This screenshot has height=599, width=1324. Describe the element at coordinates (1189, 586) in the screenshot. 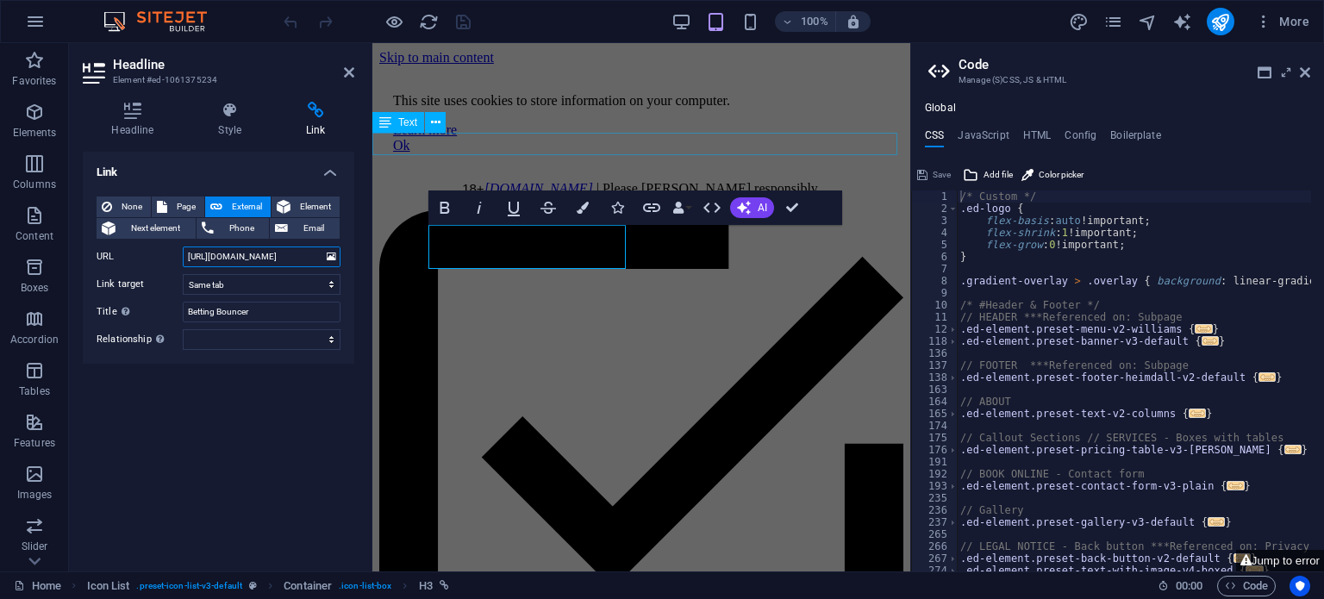

I see `span: 00 00` at that location.